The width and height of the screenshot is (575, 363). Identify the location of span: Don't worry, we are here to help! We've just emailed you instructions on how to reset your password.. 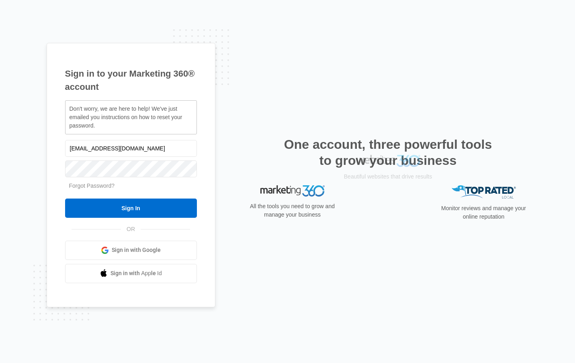
(126, 117).